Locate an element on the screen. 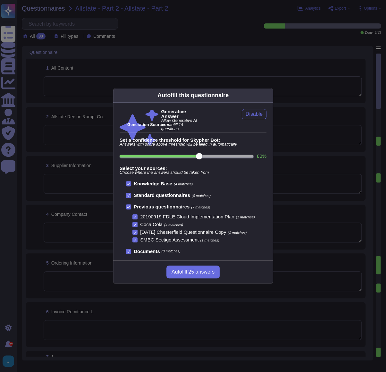  label: 80 % is located at coordinates (261, 156).